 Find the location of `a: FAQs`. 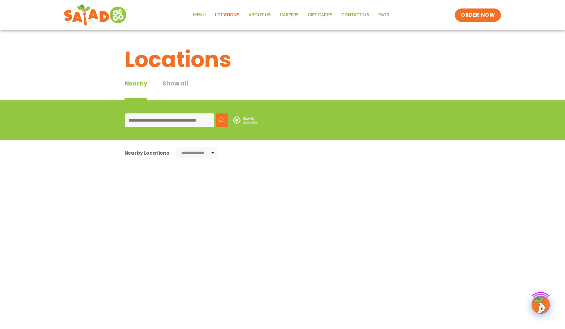

a: FAQs is located at coordinates (384, 15).